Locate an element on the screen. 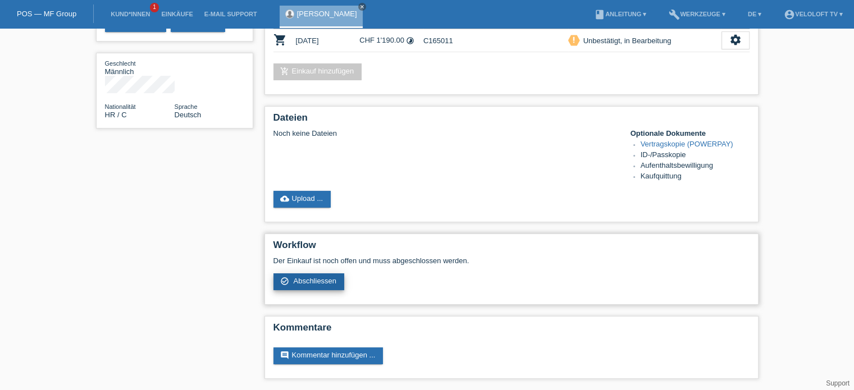 This screenshot has height=390, width=854. h2: Kommentare is located at coordinates (512, 331).